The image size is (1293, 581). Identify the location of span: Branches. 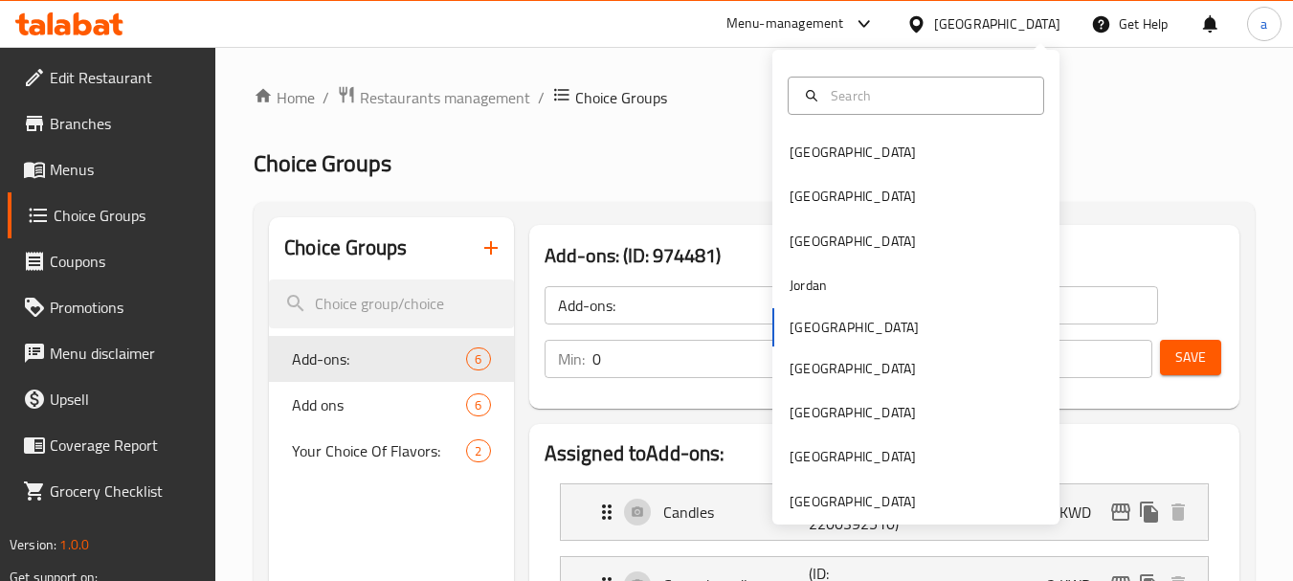
(125, 124).